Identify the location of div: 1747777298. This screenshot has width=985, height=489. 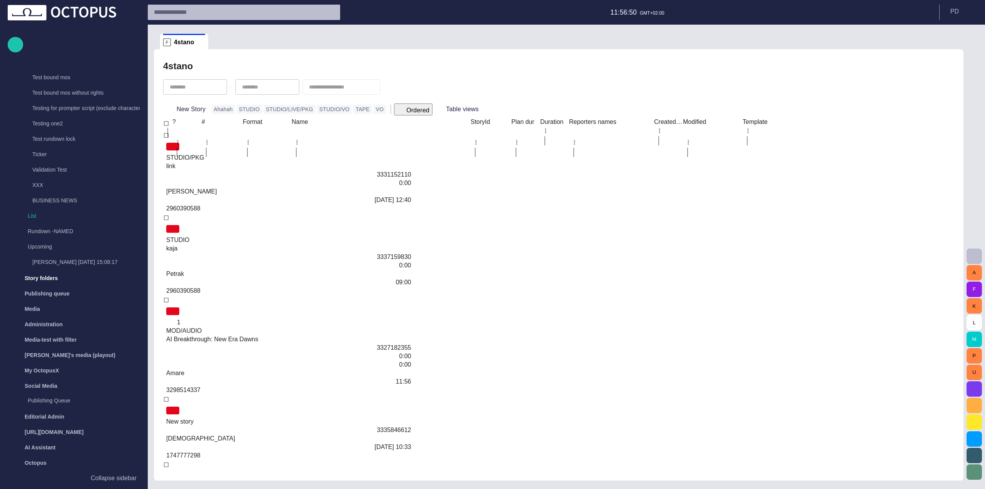
(183, 456).